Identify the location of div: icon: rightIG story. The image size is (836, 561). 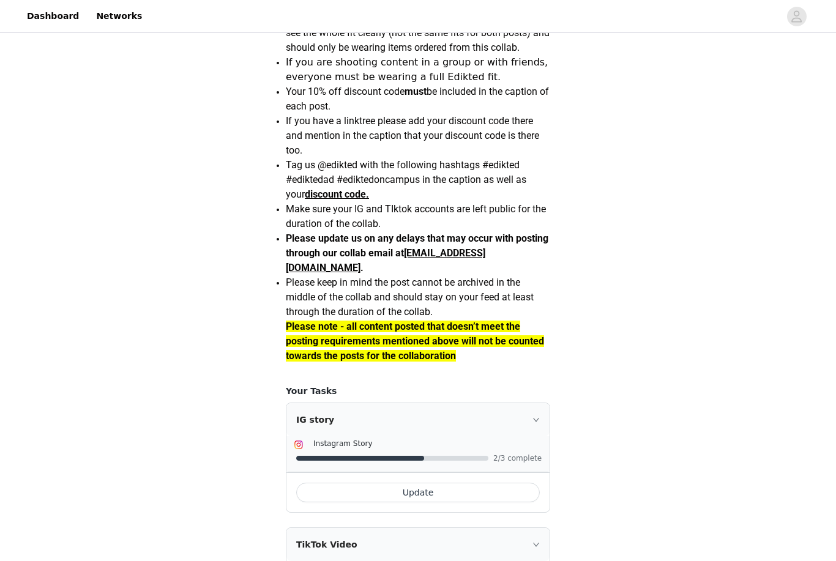
(418, 420).